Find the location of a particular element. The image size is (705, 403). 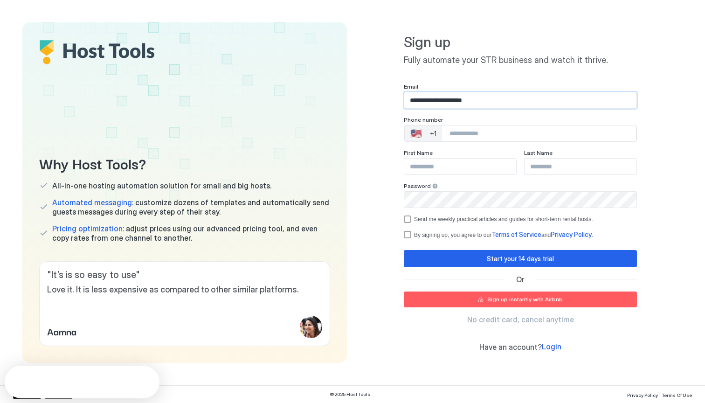

div: Countries button is located at coordinates (423, 133).